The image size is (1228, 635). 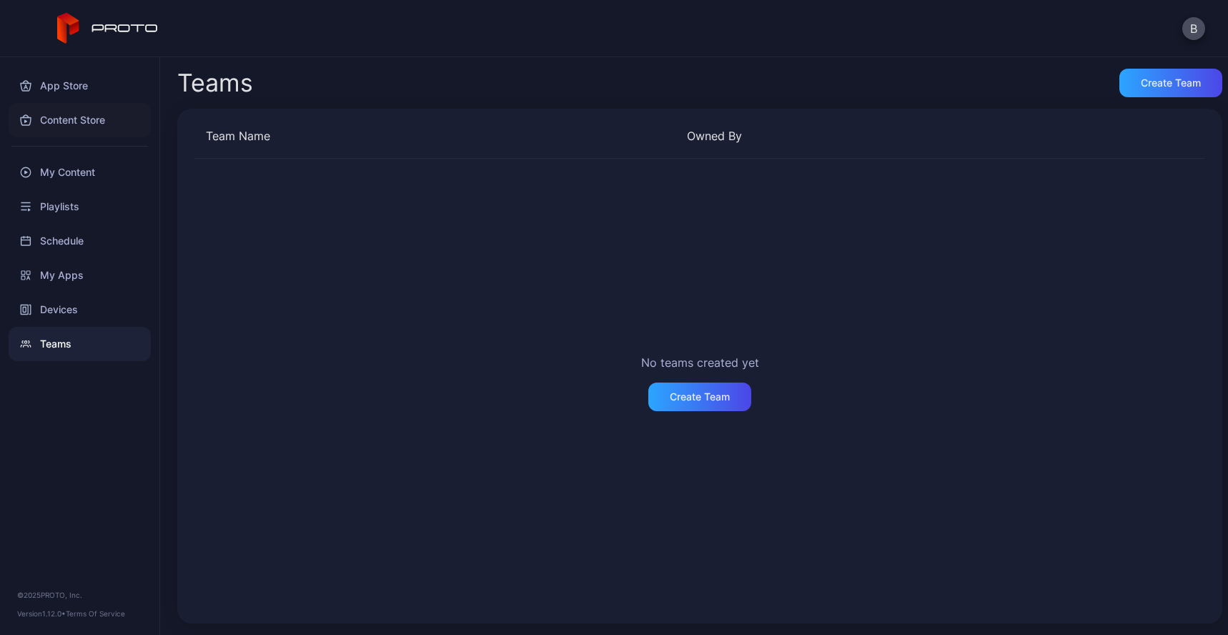 What do you see at coordinates (79, 120) in the screenshot?
I see `a: Content Store` at bounding box center [79, 120].